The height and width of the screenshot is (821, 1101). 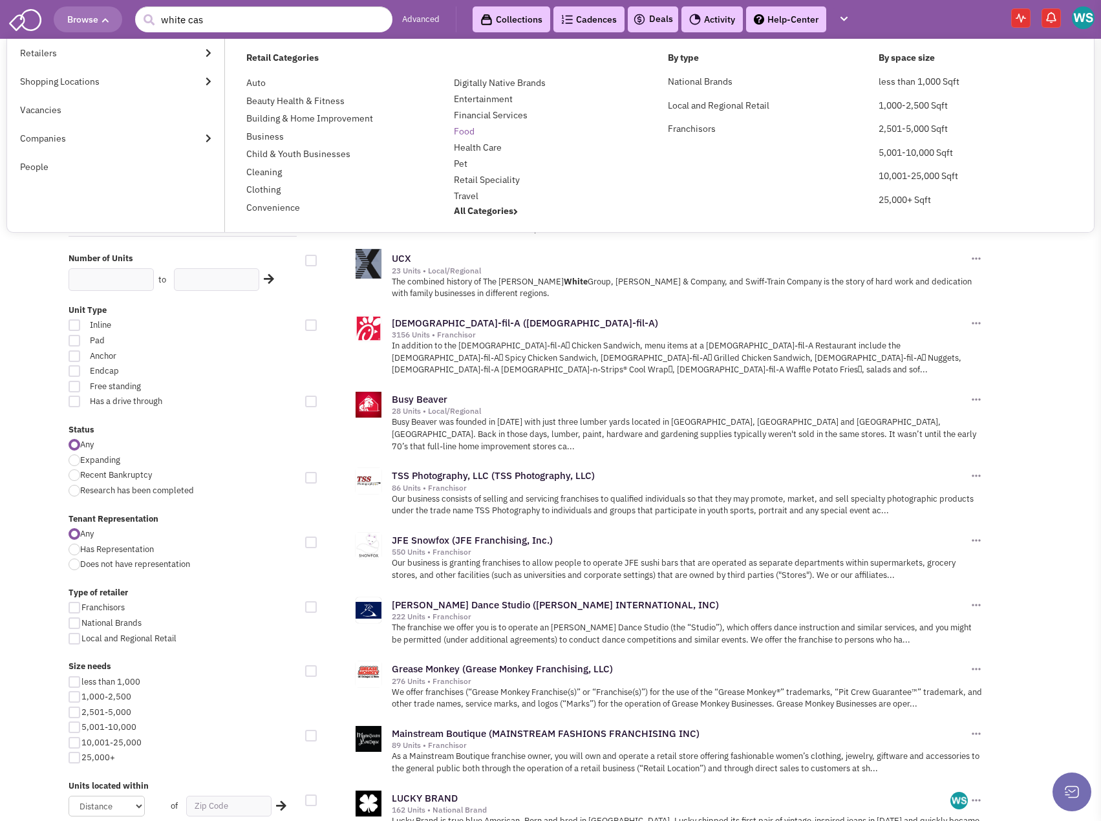 I want to click on span: Local and Regional Retail, so click(x=129, y=638).